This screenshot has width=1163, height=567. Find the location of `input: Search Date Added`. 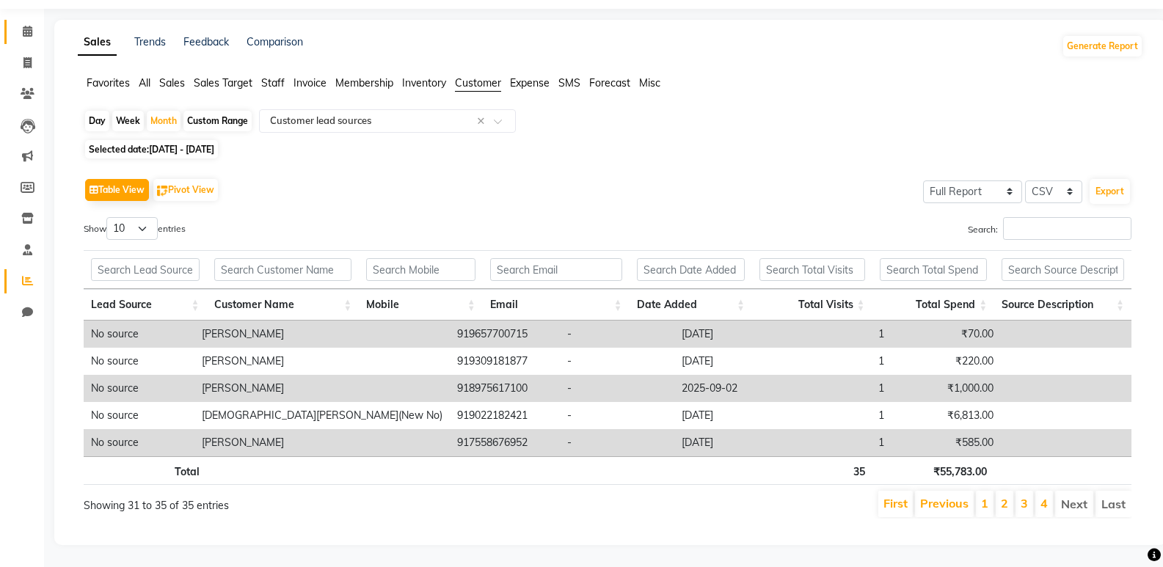

input: Search Date Added is located at coordinates (691, 269).